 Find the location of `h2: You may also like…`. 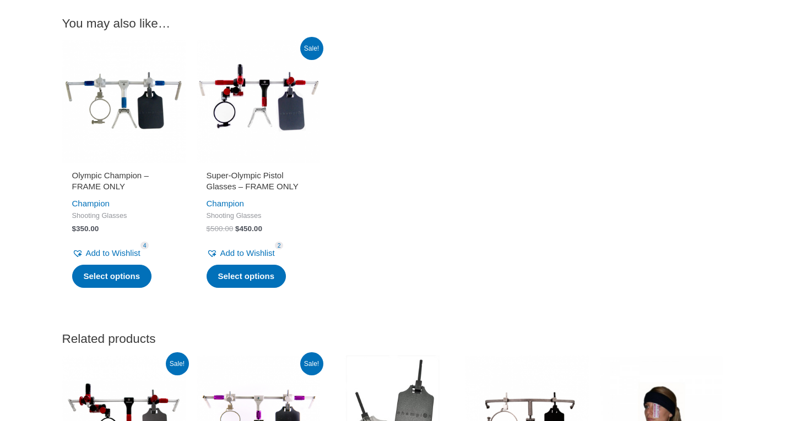

h2: You may also like… is located at coordinates (393, 23).